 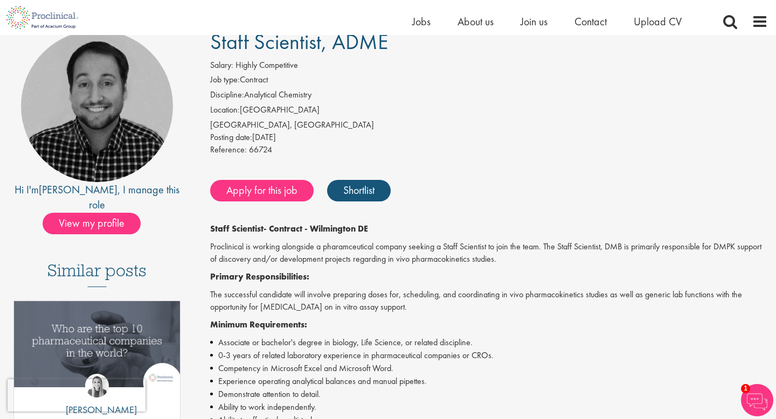 What do you see at coordinates (225, 110) in the screenshot?
I see `label: Location:` at bounding box center [225, 110].